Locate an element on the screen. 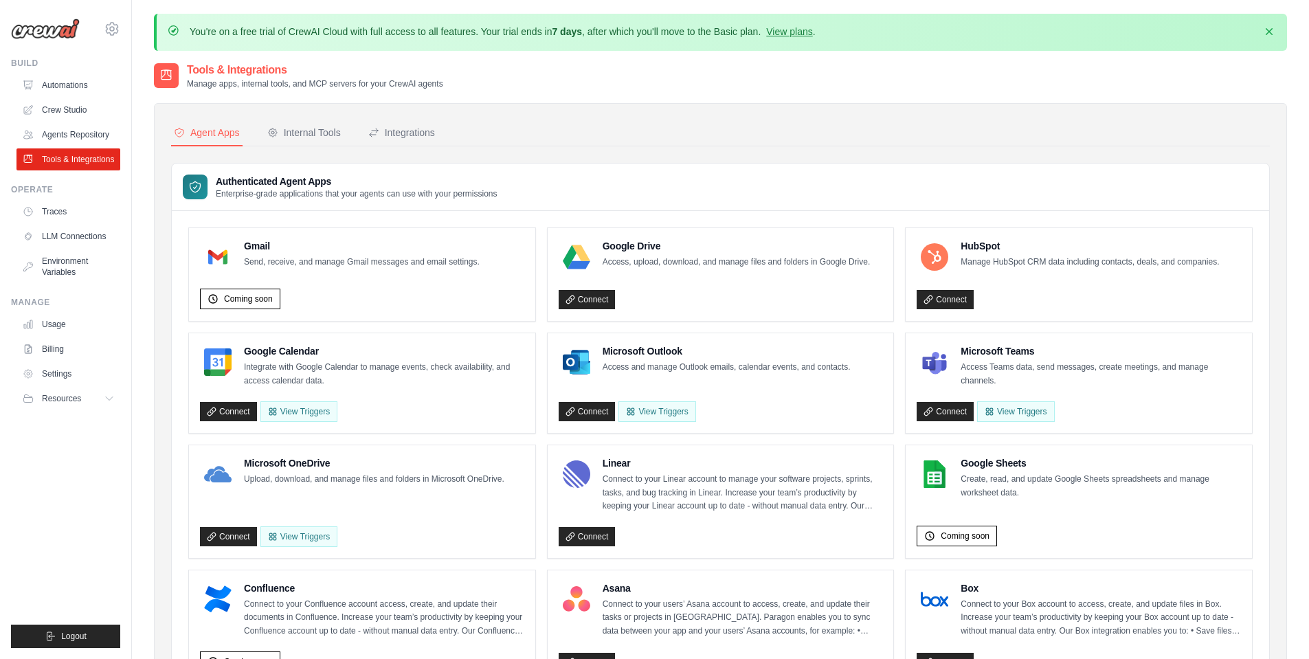 The height and width of the screenshot is (659, 1309). a: Tools & Integrations is located at coordinates (68, 159).